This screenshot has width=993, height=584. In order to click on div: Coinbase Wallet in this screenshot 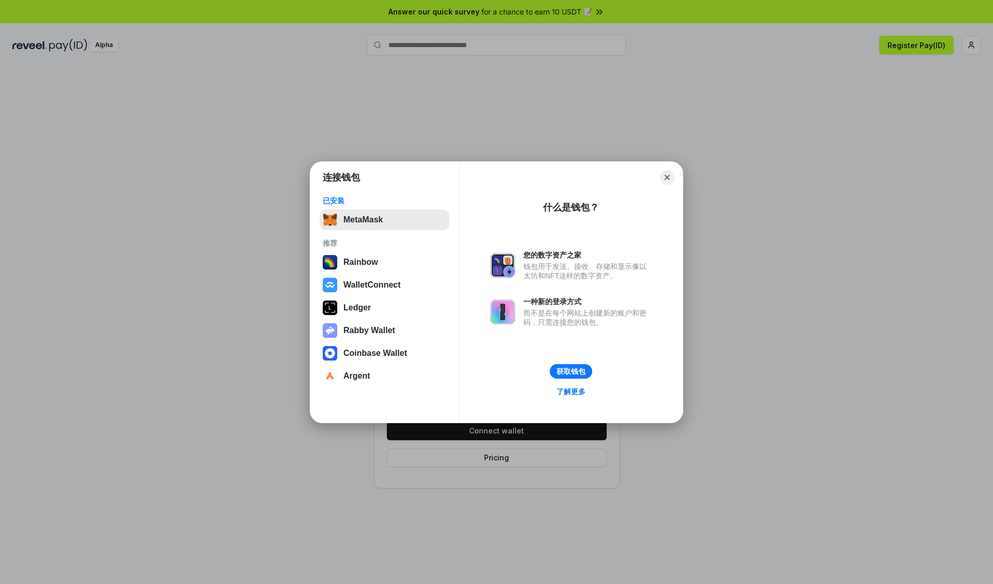, I will do `click(375, 353)`.